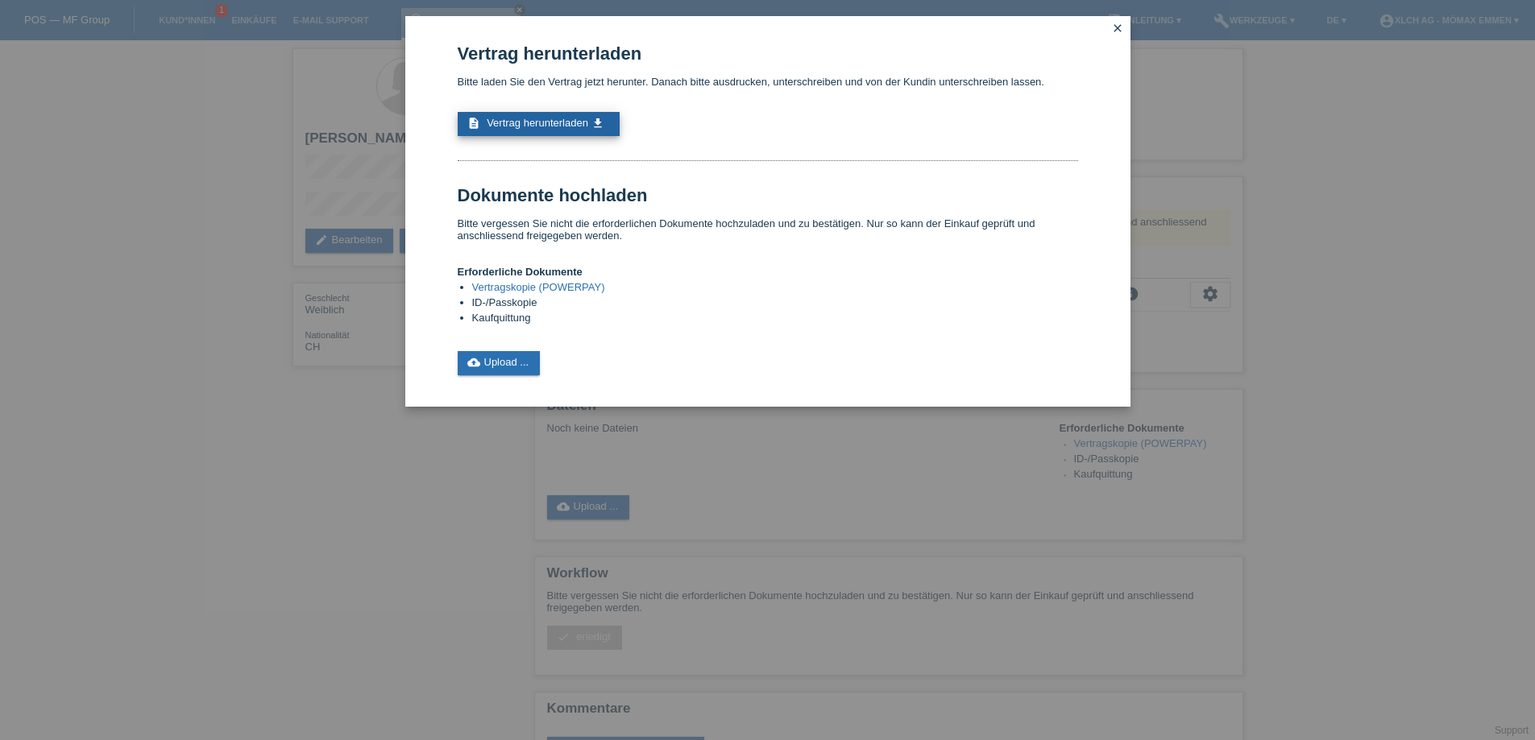  What do you see at coordinates (775, 319) in the screenshot?
I see `li: Kaufquittung` at bounding box center [775, 319].